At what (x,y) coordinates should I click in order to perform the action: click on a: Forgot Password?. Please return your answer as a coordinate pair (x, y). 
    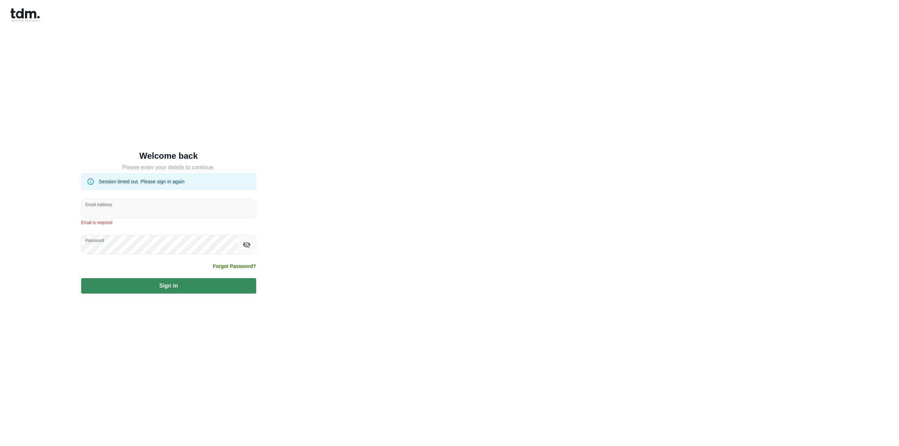
    Looking at the image, I should click on (234, 266).